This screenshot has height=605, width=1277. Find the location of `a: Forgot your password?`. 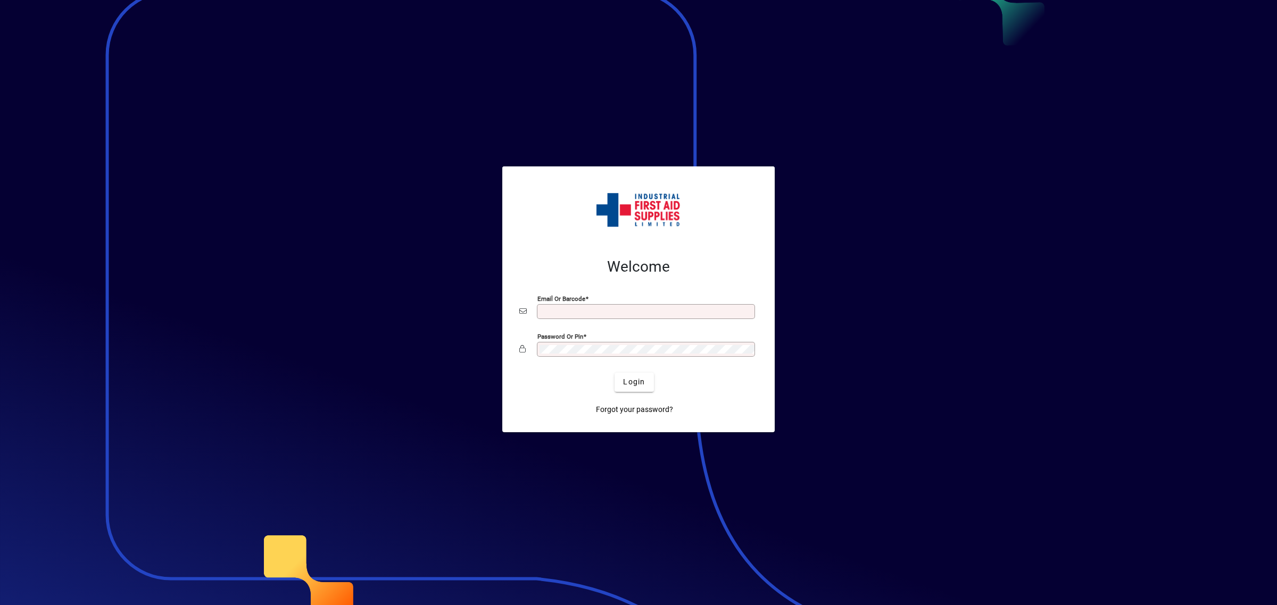

a: Forgot your password? is located at coordinates (634, 410).